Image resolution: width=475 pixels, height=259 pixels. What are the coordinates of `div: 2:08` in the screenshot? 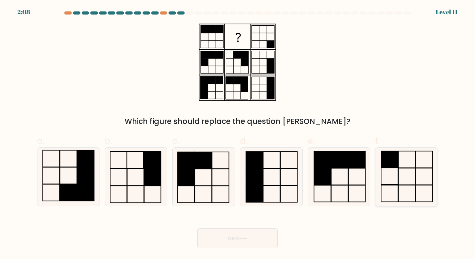 It's located at (24, 12).